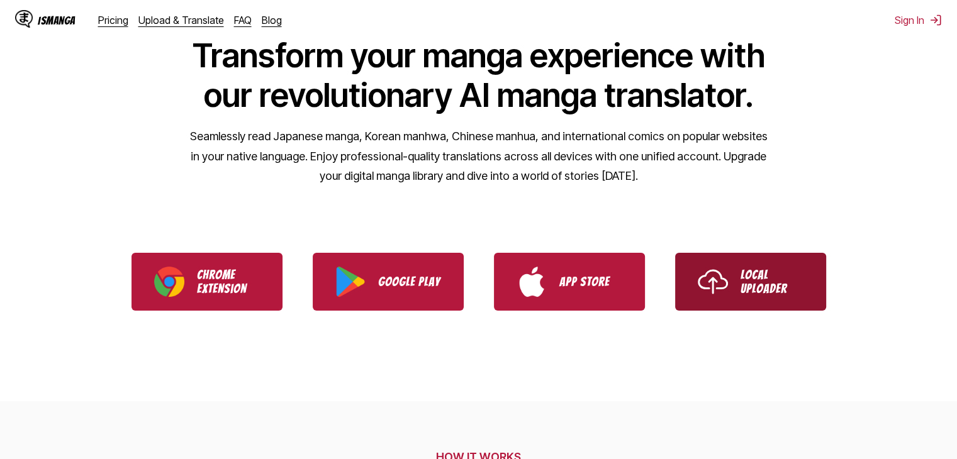  What do you see at coordinates (410, 282) in the screenshot?
I see `p: Google Play` at bounding box center [410, 282].